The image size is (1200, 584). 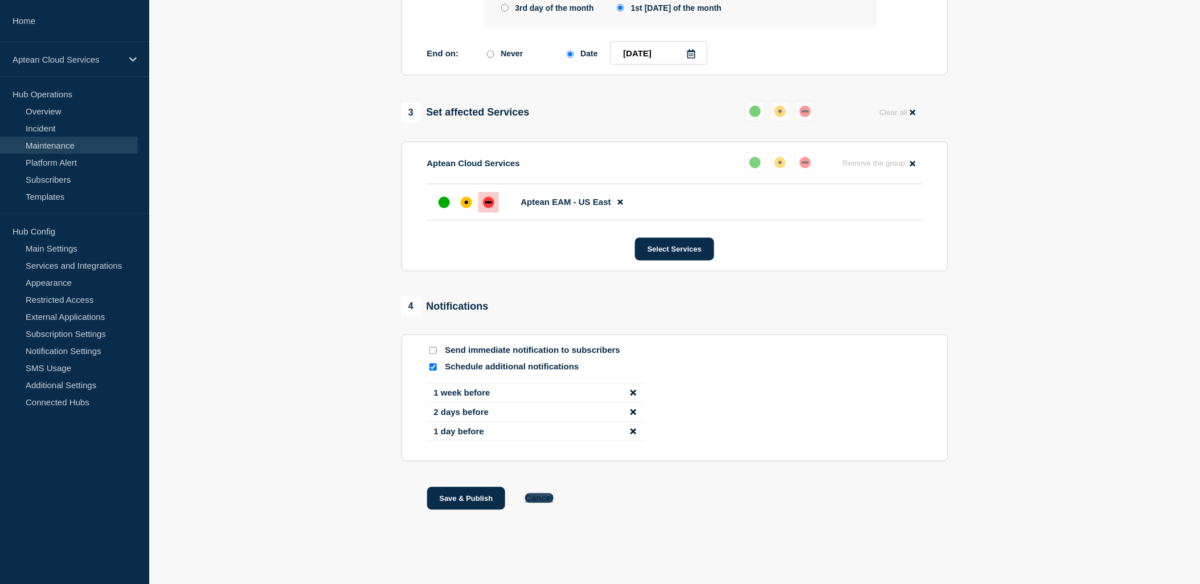 What do you see at coordinates (535, 393) in the screenshot?
I see `li: 1 week before` at bounding box center [535, 393].